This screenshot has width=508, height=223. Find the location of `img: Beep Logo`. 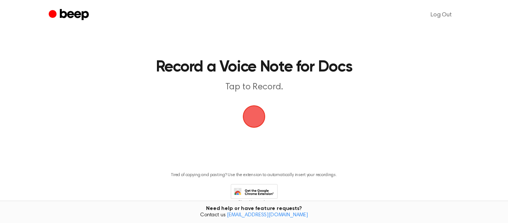

img: Beep Logo is located at coordinates (254, 116).